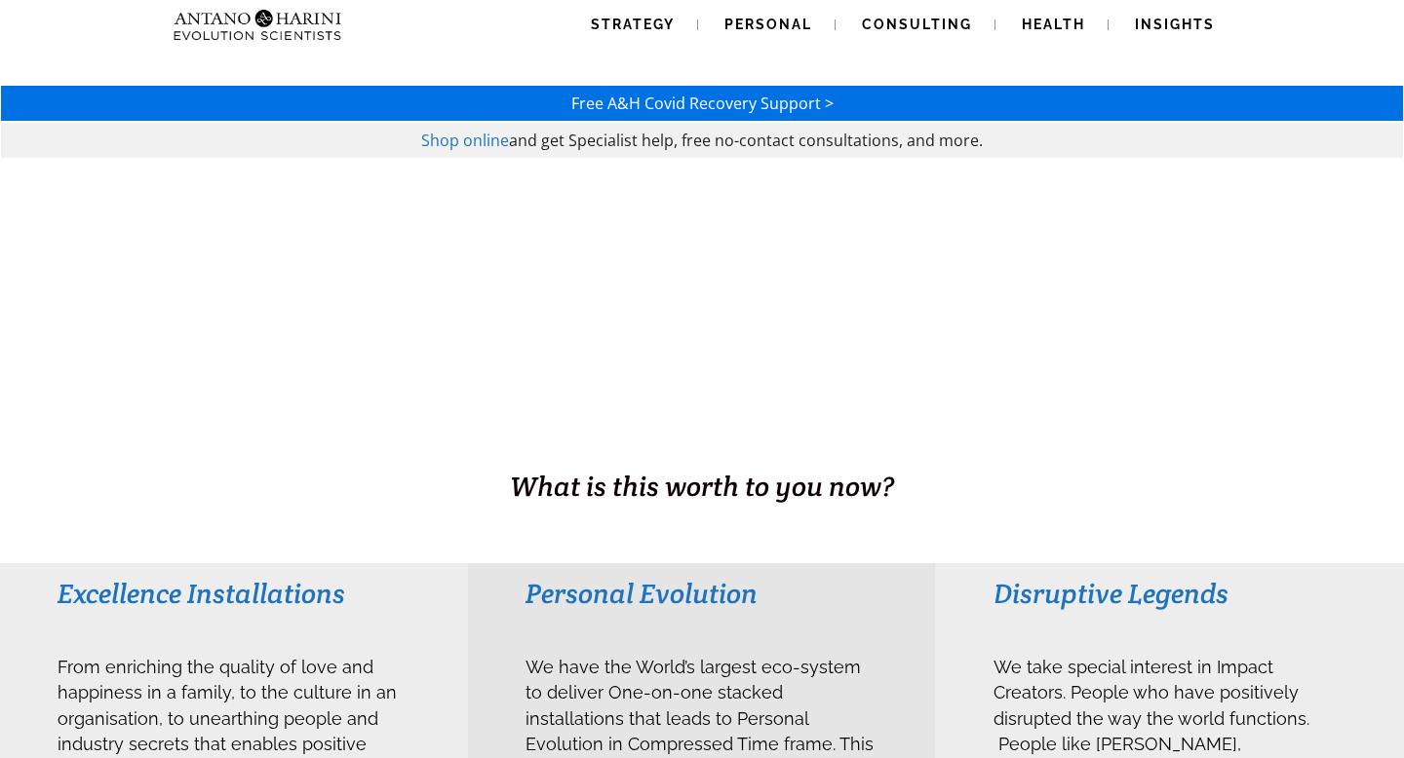 The height and width of the screenshot is (758, 1404). Describe the element at coordinates (465, 140) in the screenshot. I see `span: Shop online` at that location.